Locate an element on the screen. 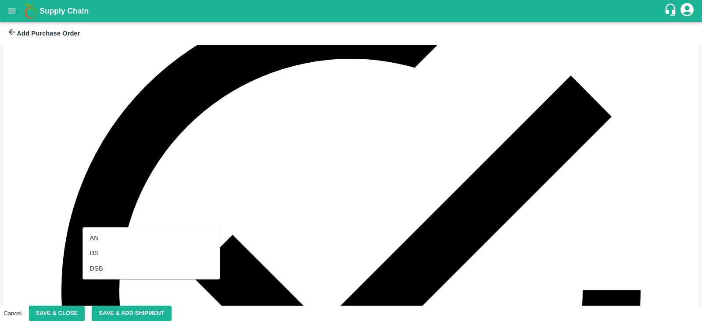 This screenshot has width=702, height=321. div: AN is located at coordinates (94, 238).